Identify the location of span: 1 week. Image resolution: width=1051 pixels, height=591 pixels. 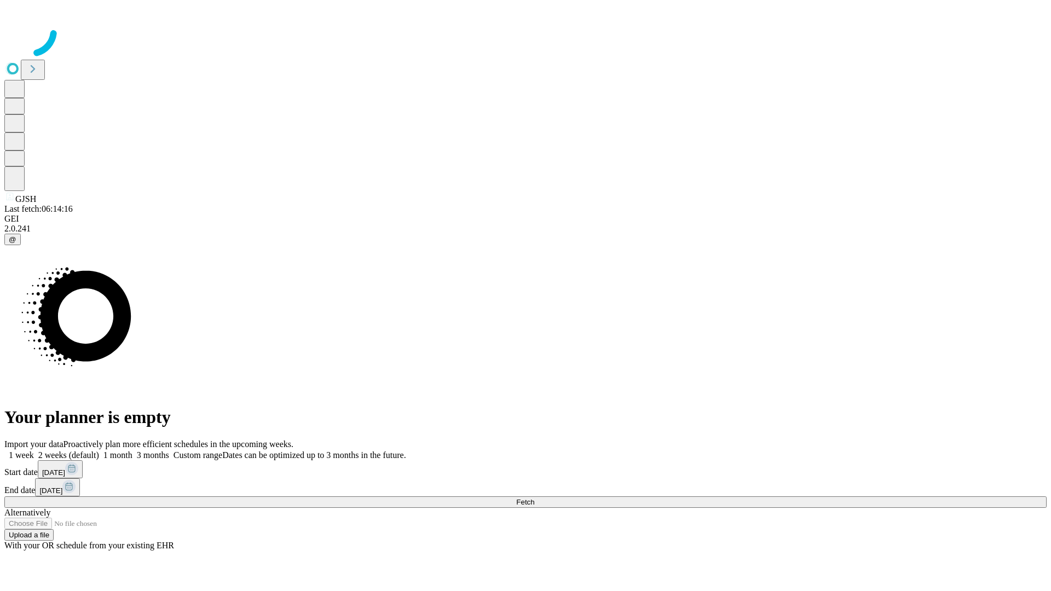
(21, 455).